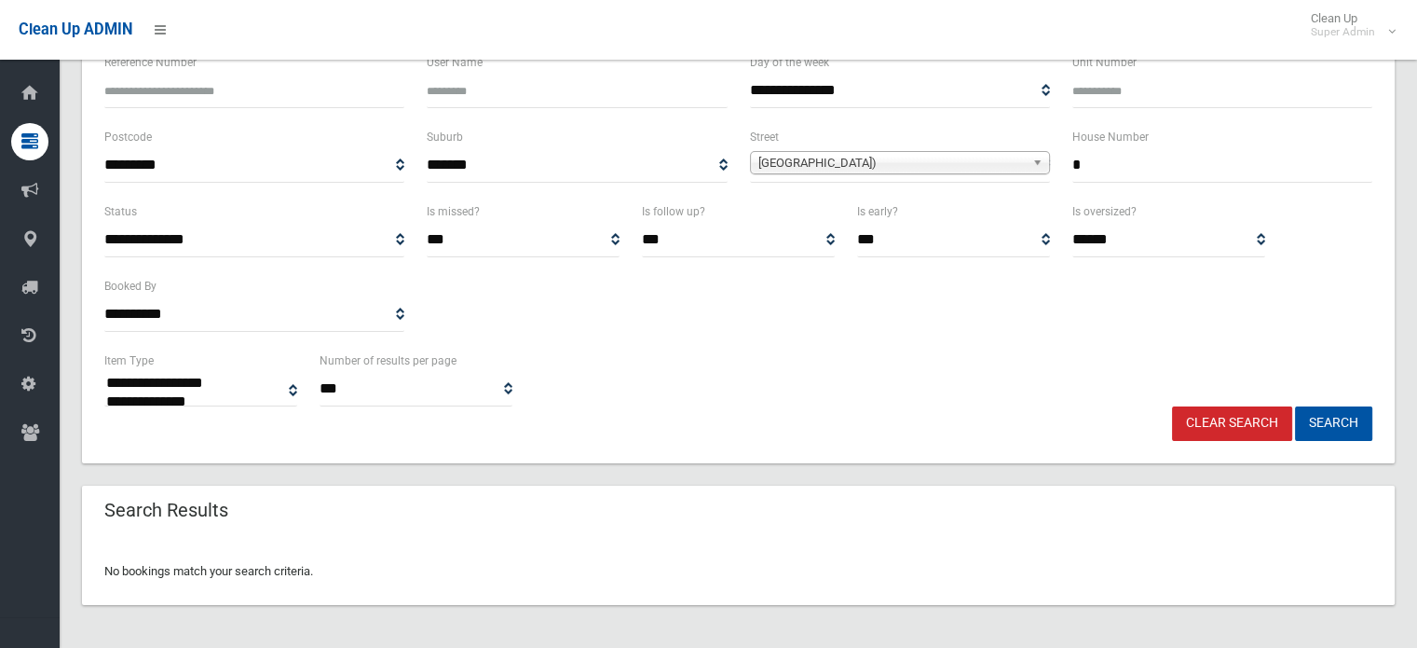 The width and height of the screenshot is (1417, 648). What do you see at coordinates (1232, 423) in the screenshot?
I see `a: Clear Search` at bounding box center [1232, 423].